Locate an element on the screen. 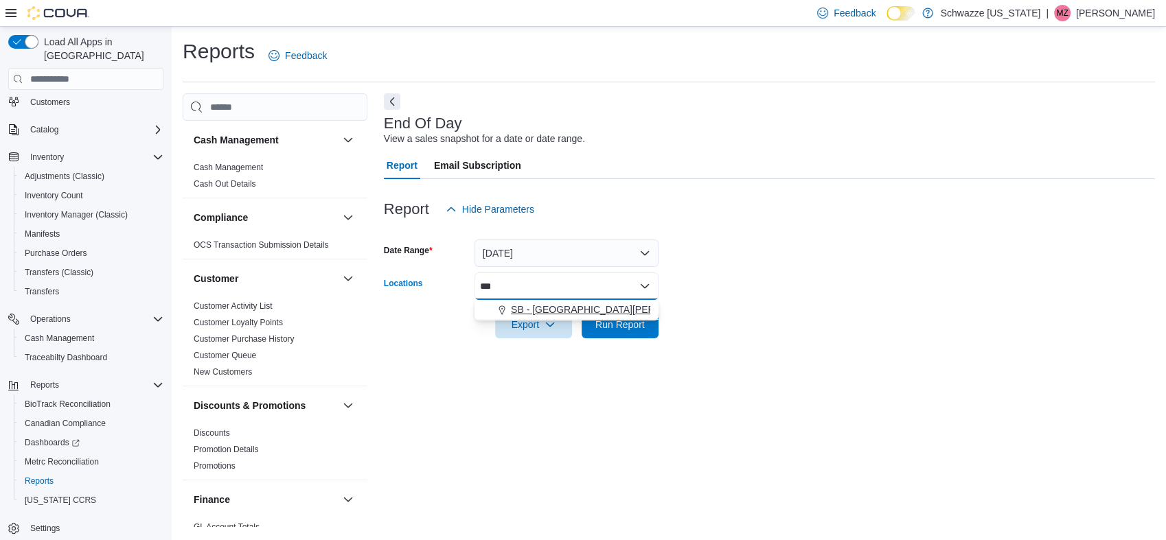  span: Customer Queue is located at coordinates (225, 356).